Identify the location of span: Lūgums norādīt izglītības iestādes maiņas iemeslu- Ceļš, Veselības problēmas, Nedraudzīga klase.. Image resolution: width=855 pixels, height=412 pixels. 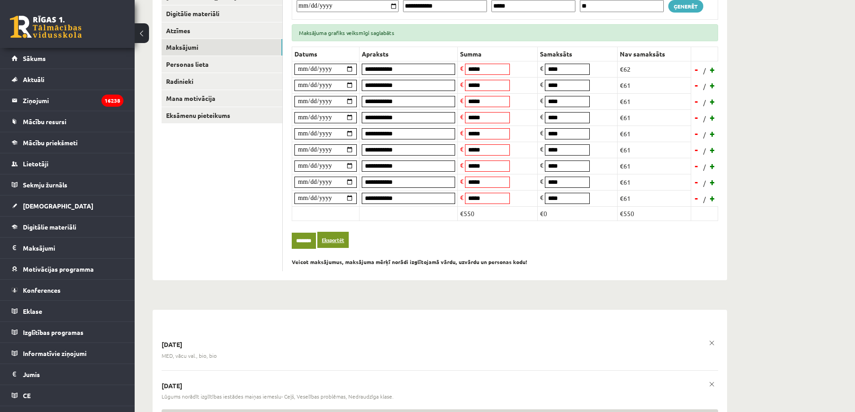
(277, 397).